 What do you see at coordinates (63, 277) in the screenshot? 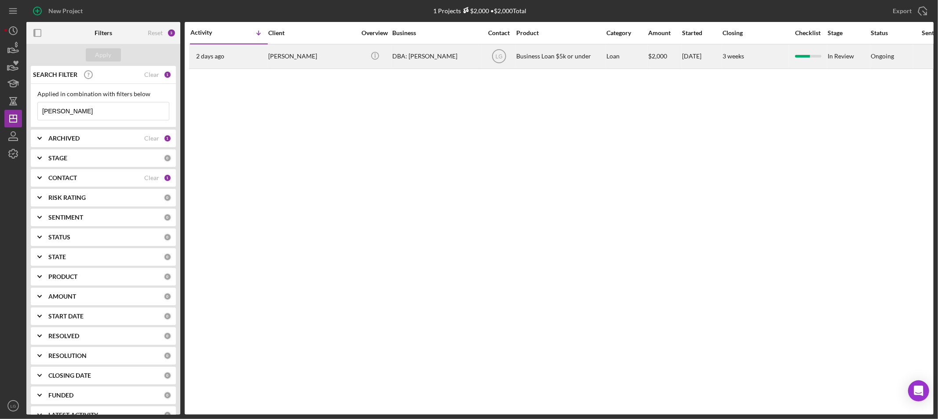
I see `b: PRODUCT` at bounding box center [63, 277].